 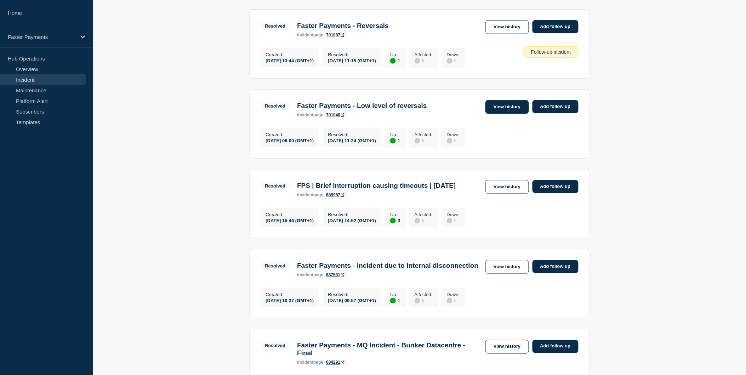 I want to click on div: Follow-up incident, so click(x=551, y=52).